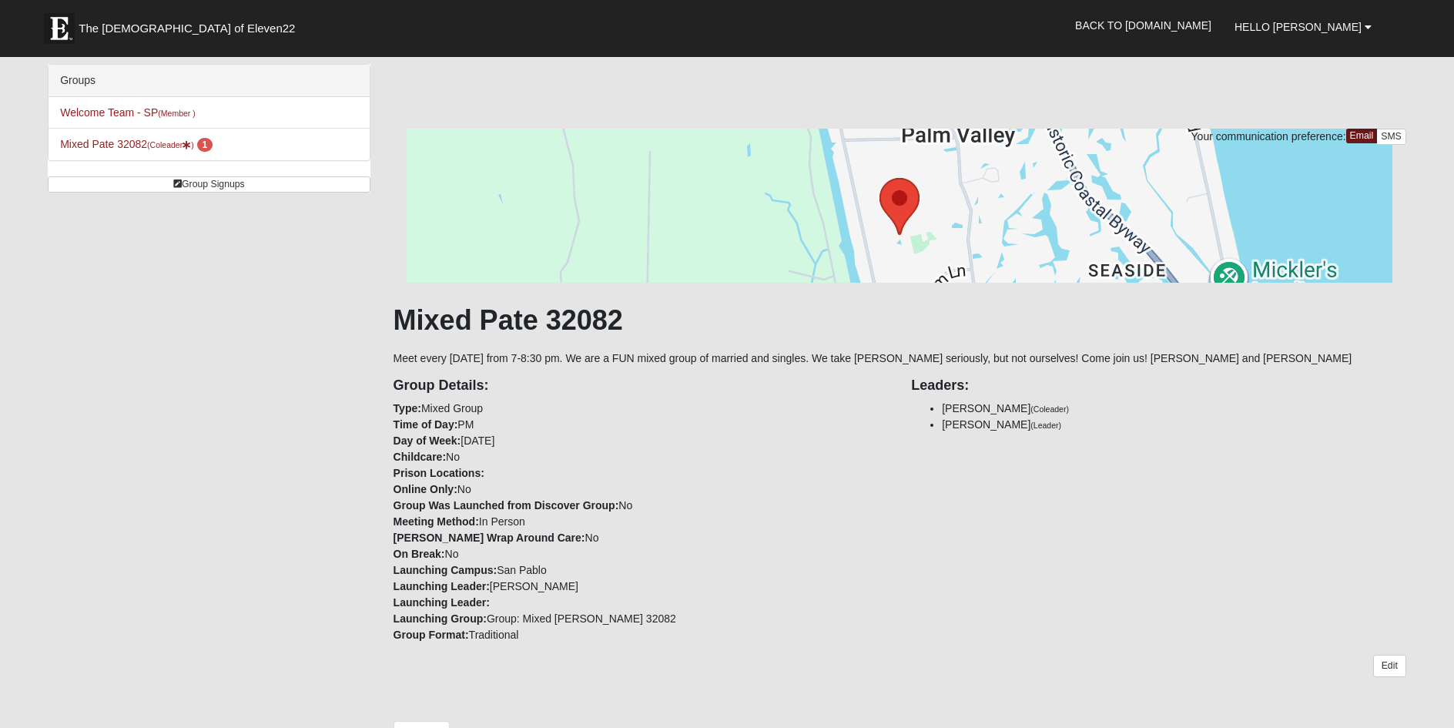 Image resolution: width=1454 pixels, height=728 pixels. I want to click on strong: Type:, so click(408, 408).